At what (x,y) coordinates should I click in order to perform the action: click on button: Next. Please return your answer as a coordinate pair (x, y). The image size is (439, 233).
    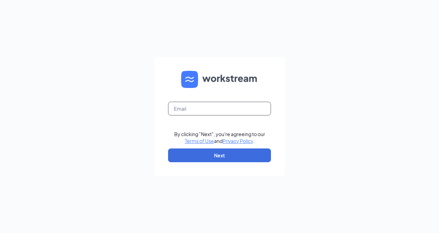
    Looking at the image, I should click on (220, 155).